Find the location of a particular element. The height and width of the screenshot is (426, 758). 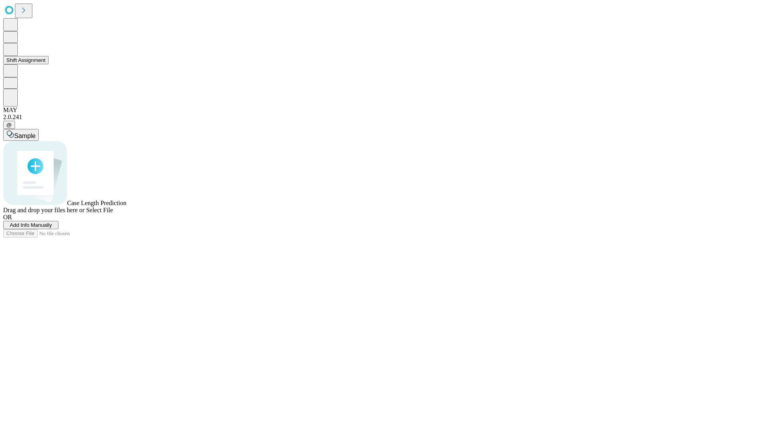

span: Drag and drop your files here or is located at coordinates (44, 210).